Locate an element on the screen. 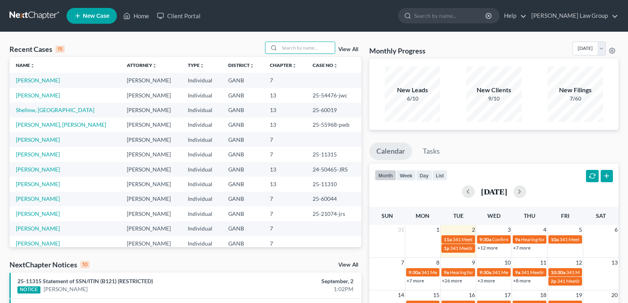 The height and width of the screenshot is (303, 628). a: Tasks is located at coordinates (431, 151).